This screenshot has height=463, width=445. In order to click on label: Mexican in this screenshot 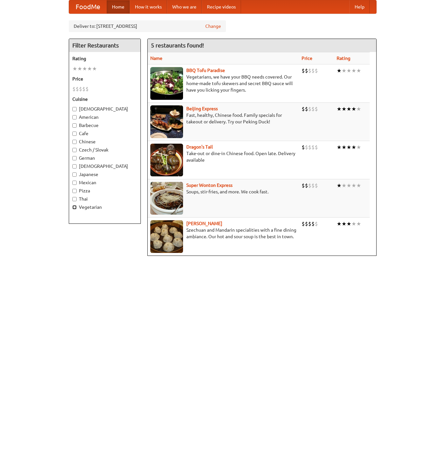, I will do `click(105, 183)`.